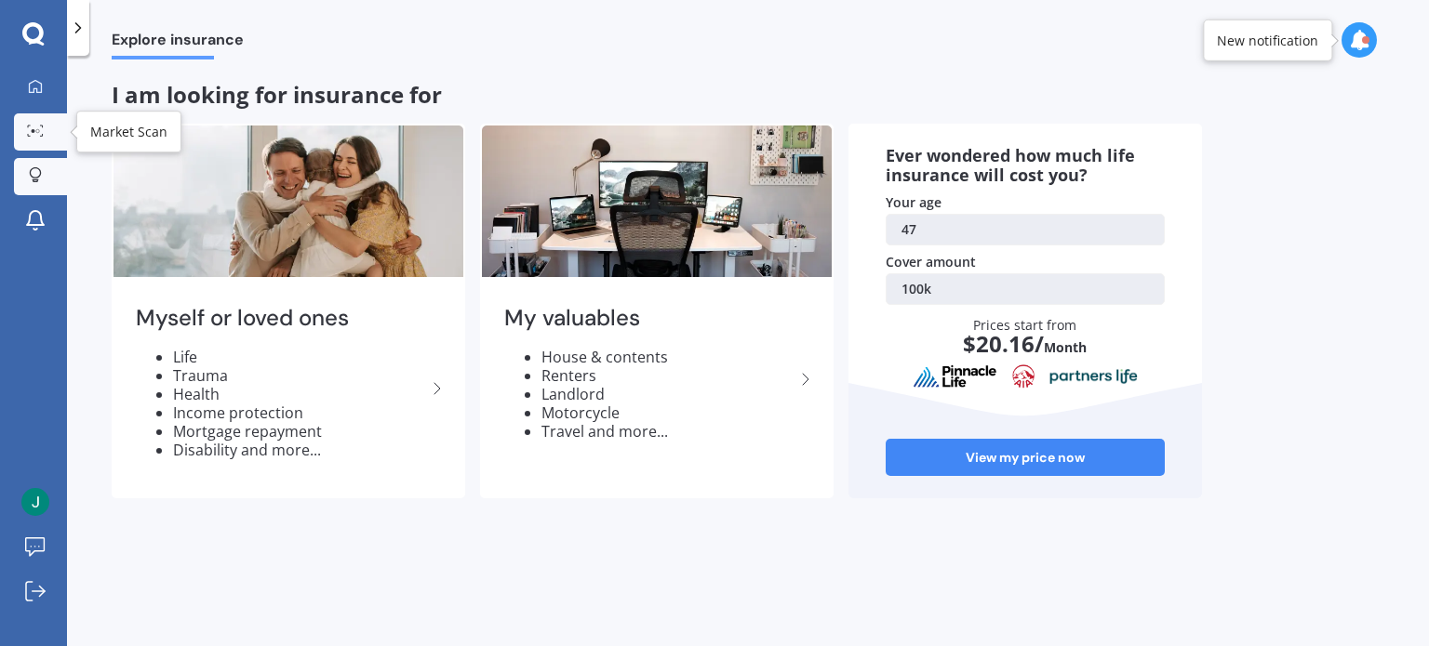 The image size is (1429, 646). I want to click on div: Prices start from, so click(1025, 345).